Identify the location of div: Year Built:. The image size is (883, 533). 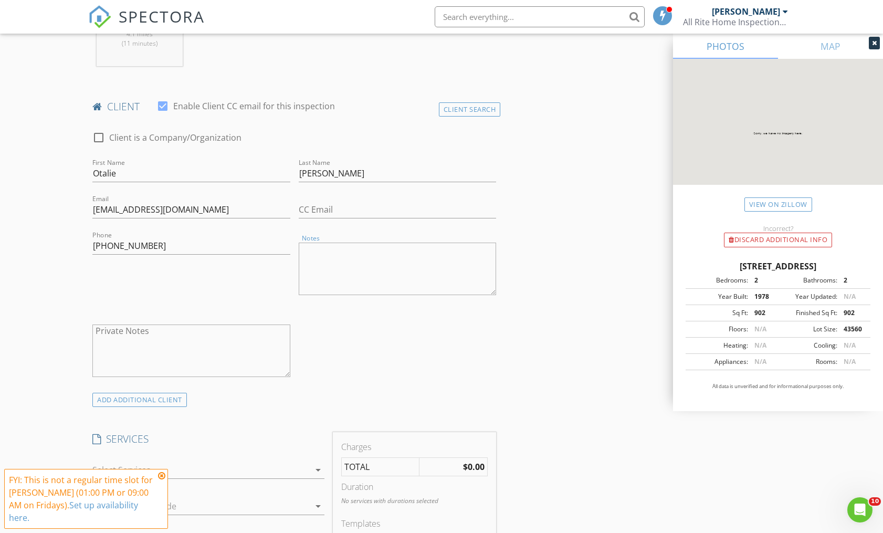
(718, 297).